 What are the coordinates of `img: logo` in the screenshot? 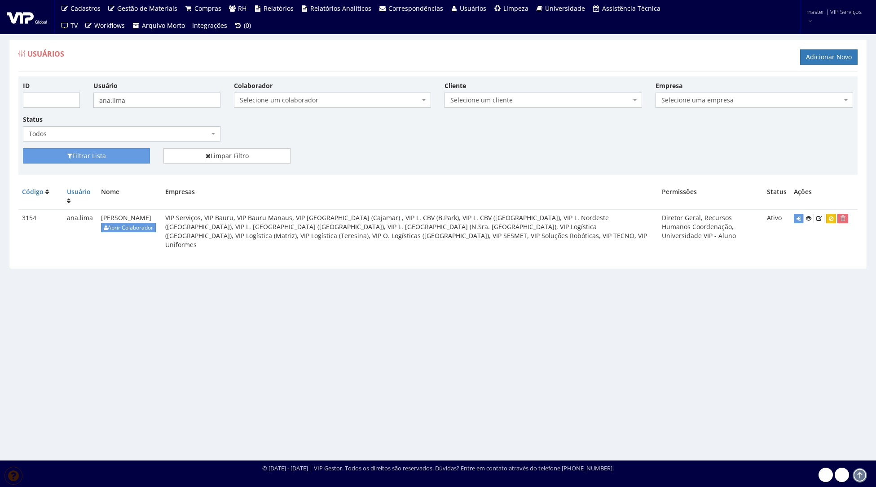 It's located at (27, 17).